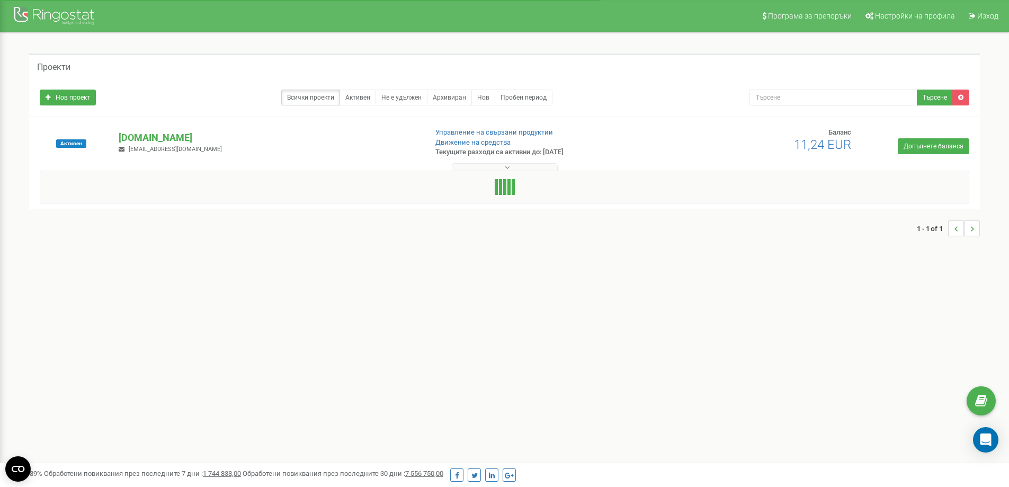 Image resolution: width=1009 pixels, height=487 pixels. Describe the element at coordinates (935, 97) in the screenshot. I see `button: Търсене` at that location.